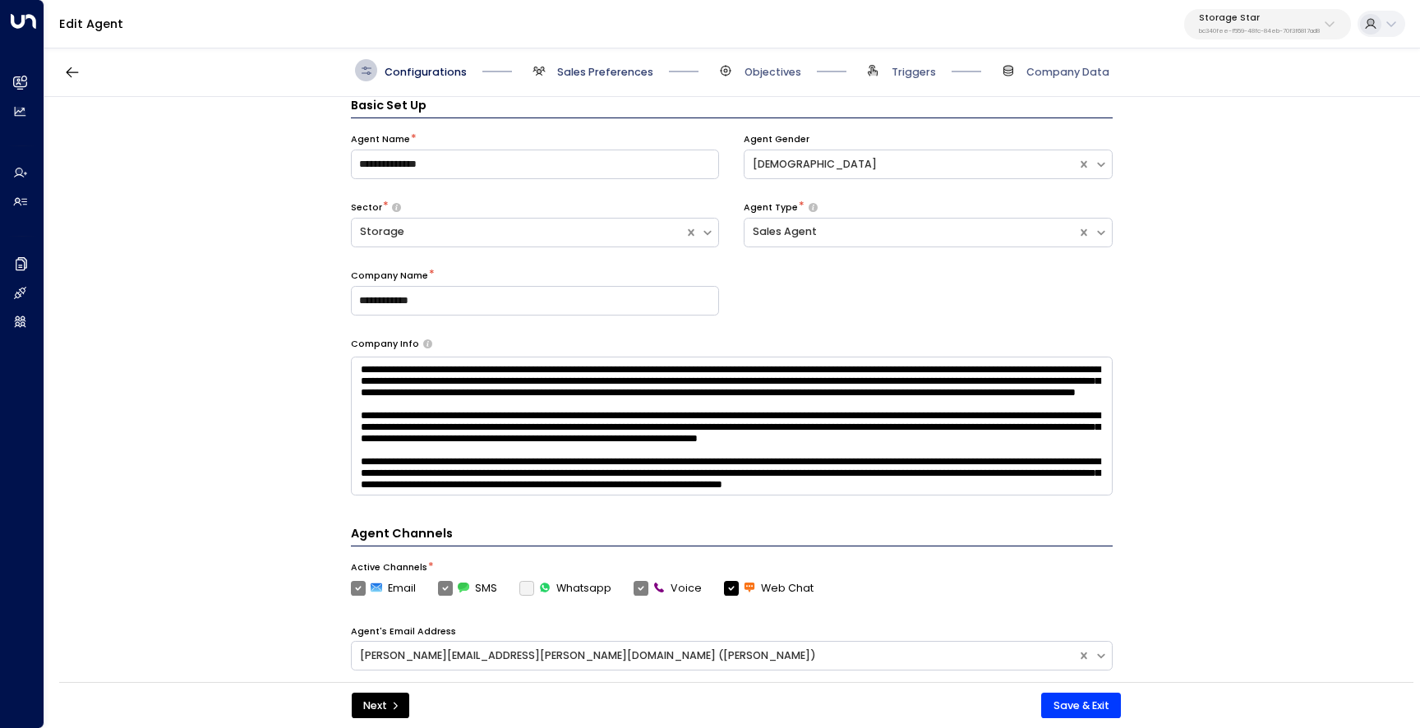 The height and width of the screenshot is (728, 1420). I want to click on button: Provide a brief overview of your company, including your industry, products or services, and any ..., so click(427, 343).